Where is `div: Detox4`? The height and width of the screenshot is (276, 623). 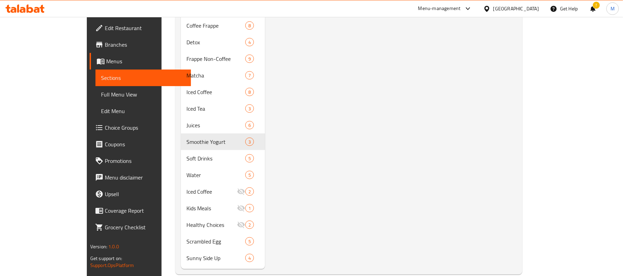
div: Detox4 is located at coordinates (223, 42).